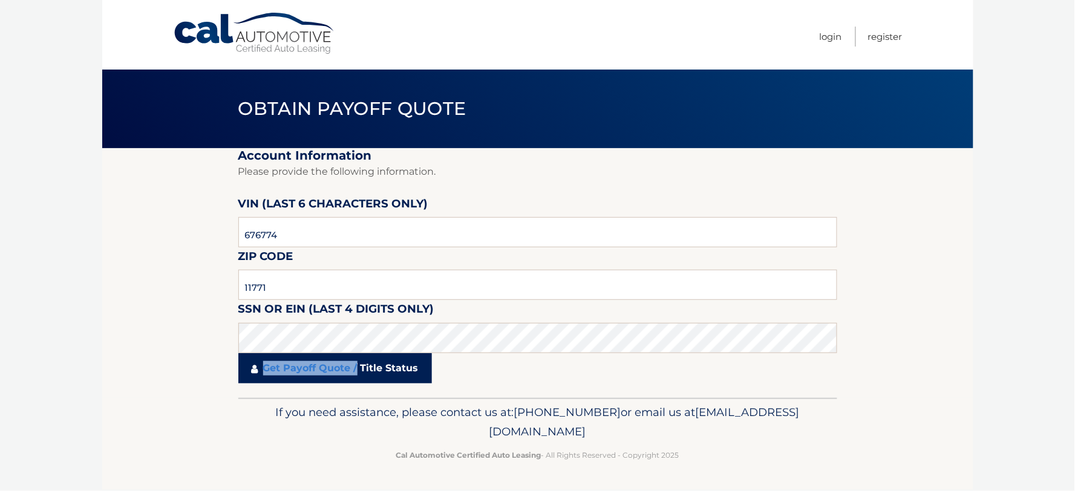 This screenshot has height=491, width=1075. Describe the element at coordinates (538, 422) in the screenshot. I see `p: If you need assistance, please contact us at: or email us at` at that location.